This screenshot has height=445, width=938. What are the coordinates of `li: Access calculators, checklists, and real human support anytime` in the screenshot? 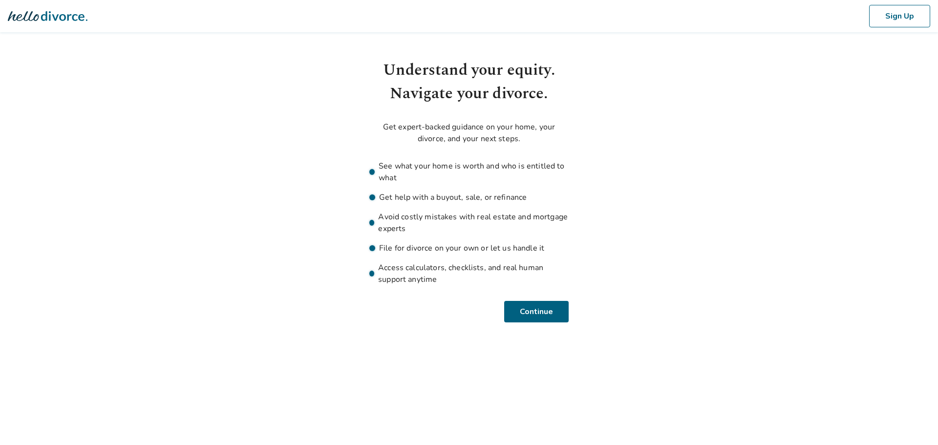 It's located at (469, 274).